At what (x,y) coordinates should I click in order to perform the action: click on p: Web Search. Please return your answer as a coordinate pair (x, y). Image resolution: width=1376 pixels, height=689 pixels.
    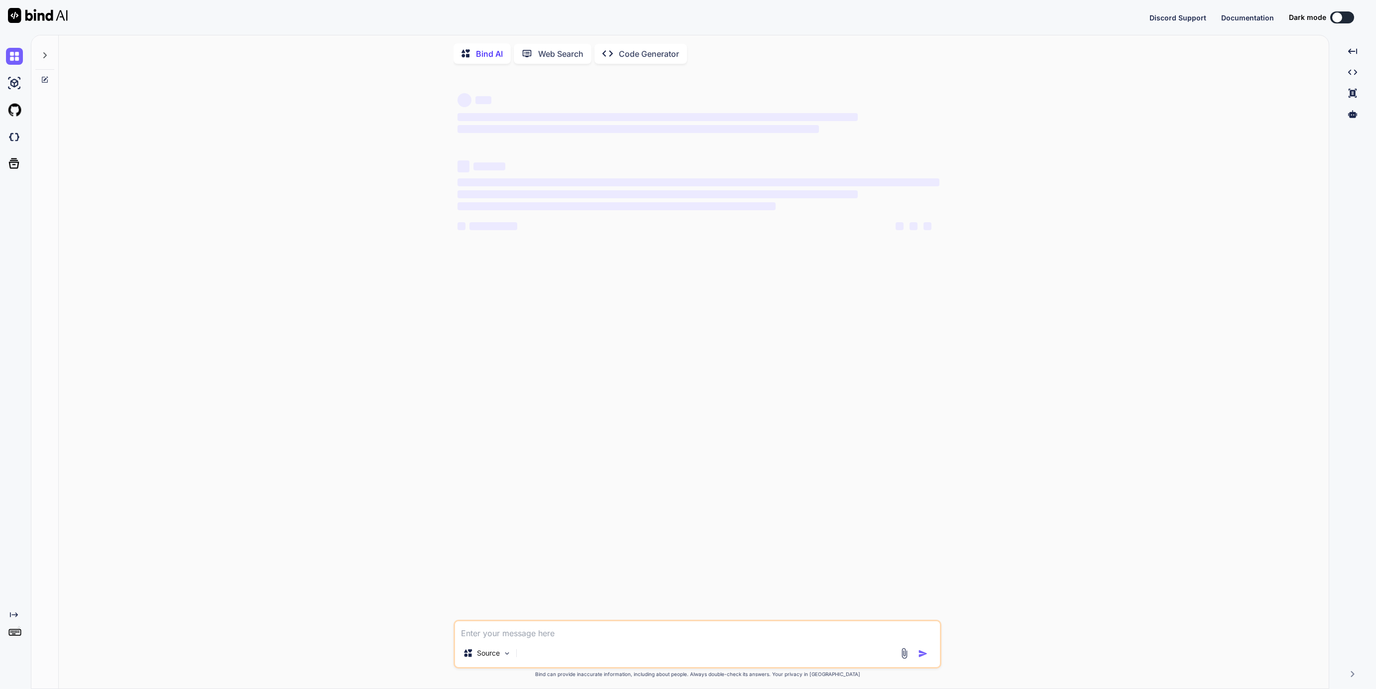
    Looking at the image, I should click on (561, 54).